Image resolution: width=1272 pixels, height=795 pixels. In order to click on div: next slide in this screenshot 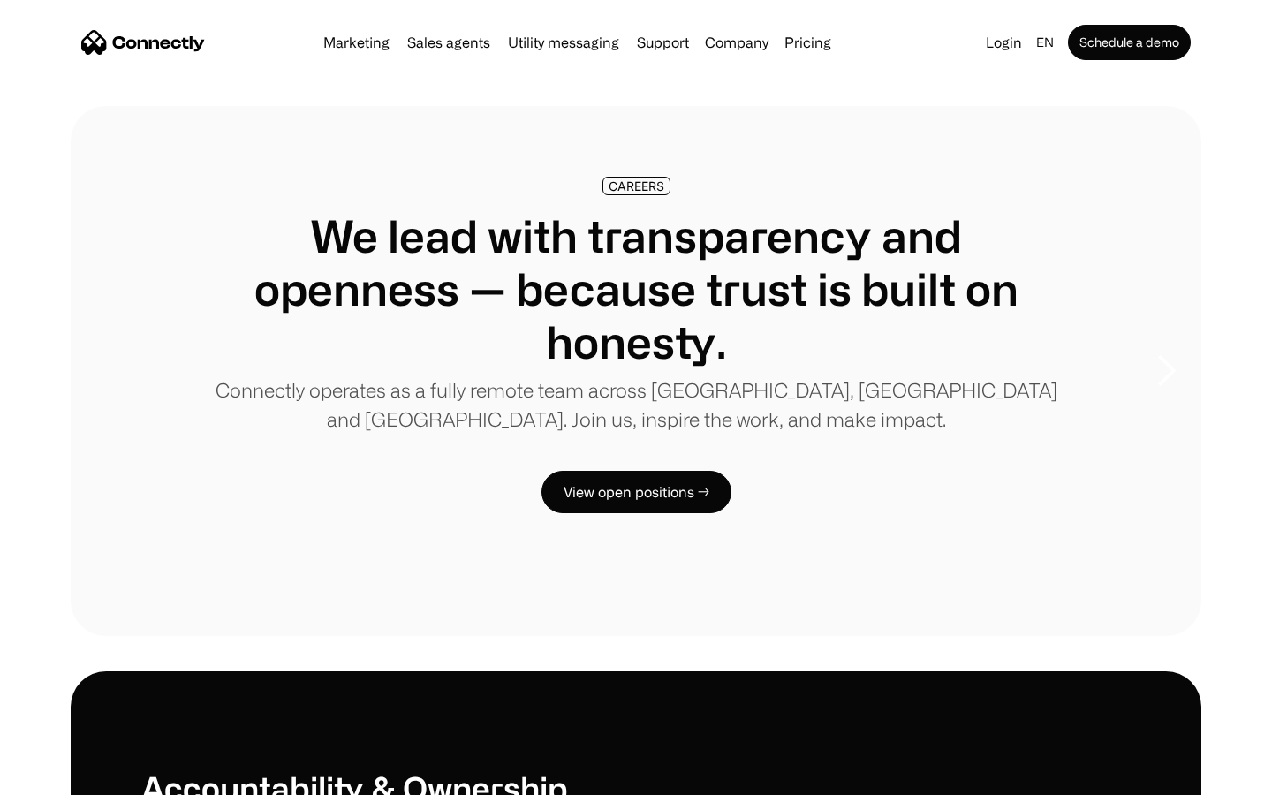, I will do `click(1166, 371)`.